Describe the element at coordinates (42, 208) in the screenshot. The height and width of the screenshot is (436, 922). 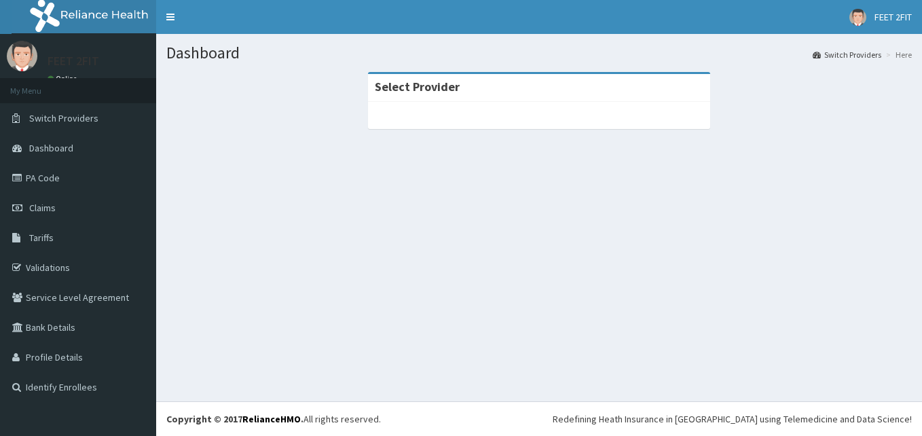
I see `span: Claims` at that location.